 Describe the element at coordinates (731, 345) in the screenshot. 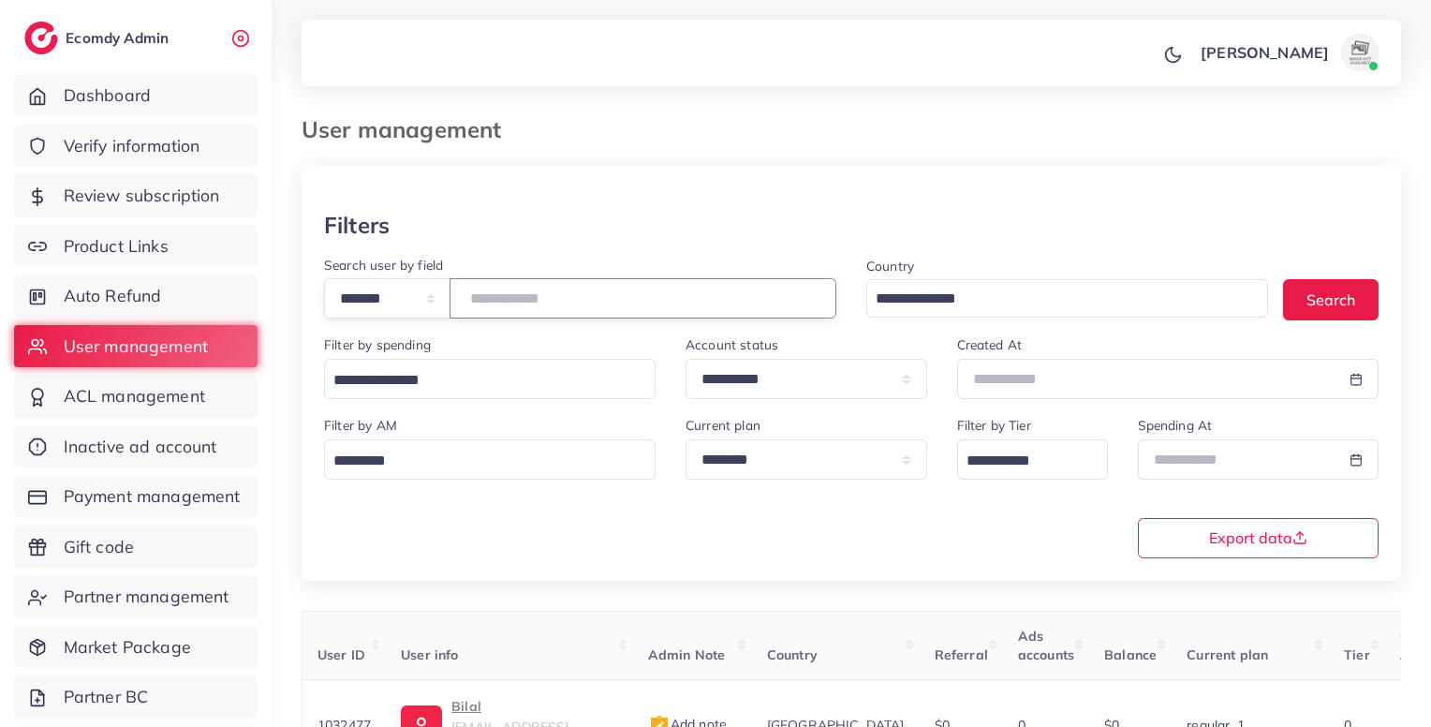

I see `label: Account status` at that location.